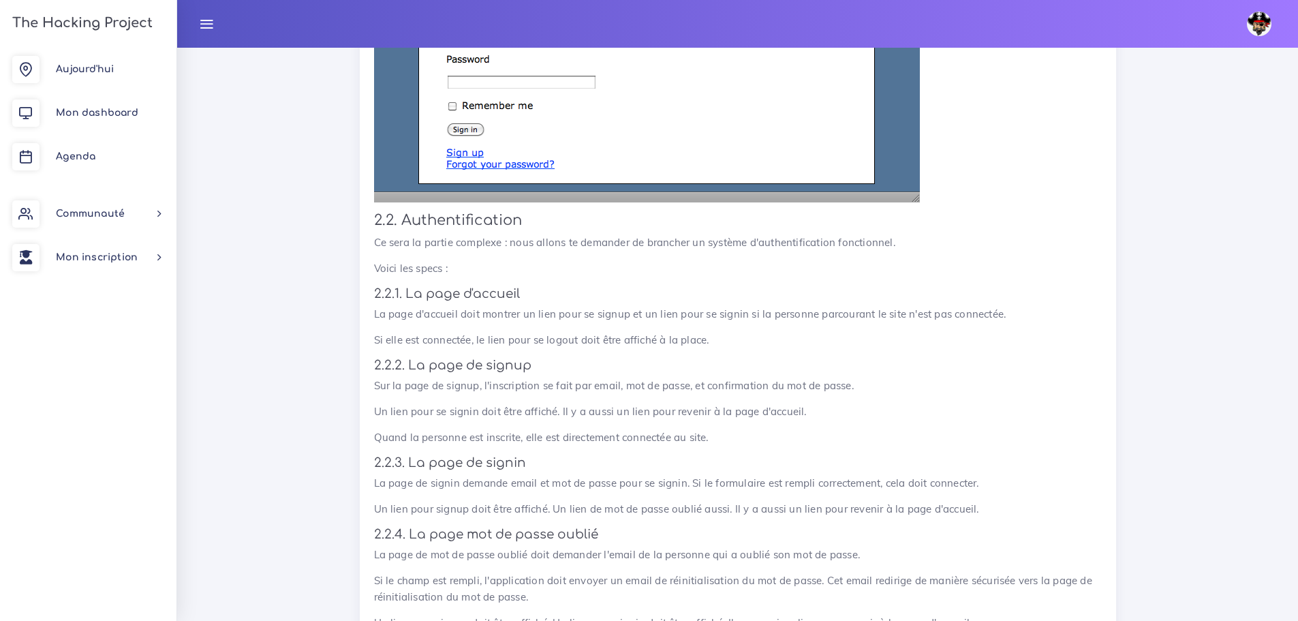  What do you see at coordinates (738, 437) in the screenshot?
I see `p: Quand la personne est inscrite, elle est directement connectée au site.` at bounding box center [738, 437].